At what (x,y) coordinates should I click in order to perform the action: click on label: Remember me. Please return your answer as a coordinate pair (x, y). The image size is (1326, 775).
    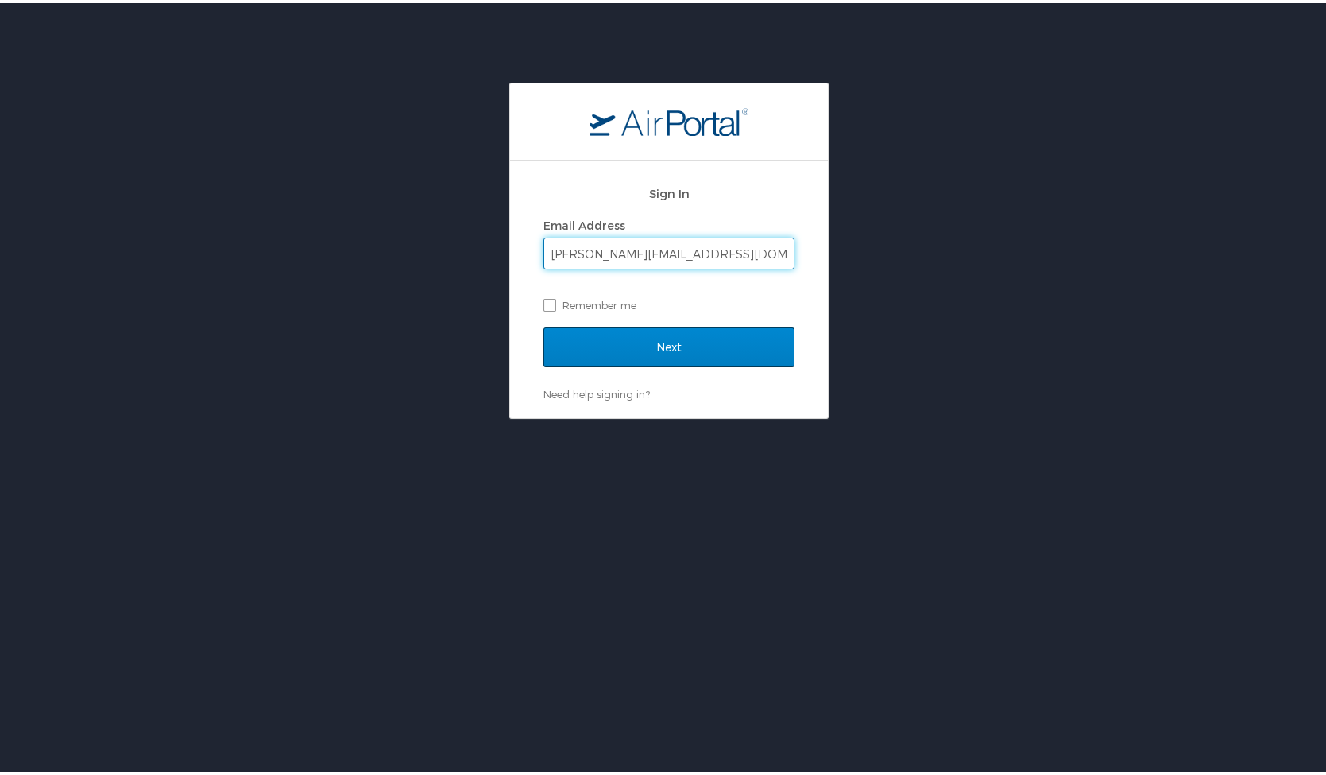
    Looking at the image, I should click on (669, 302).